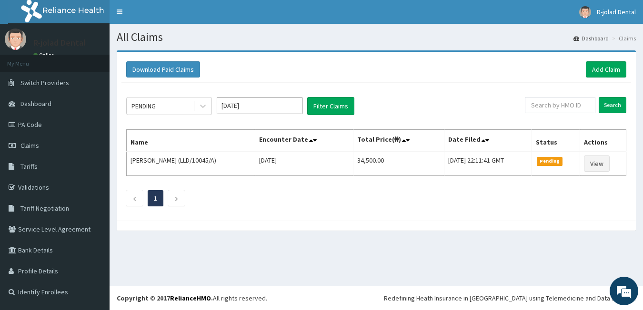 The width and height of the screenshot is (643, 310). Describe the element at coordinates (597, 164) in the screenshot. I see `a: View` at that location.